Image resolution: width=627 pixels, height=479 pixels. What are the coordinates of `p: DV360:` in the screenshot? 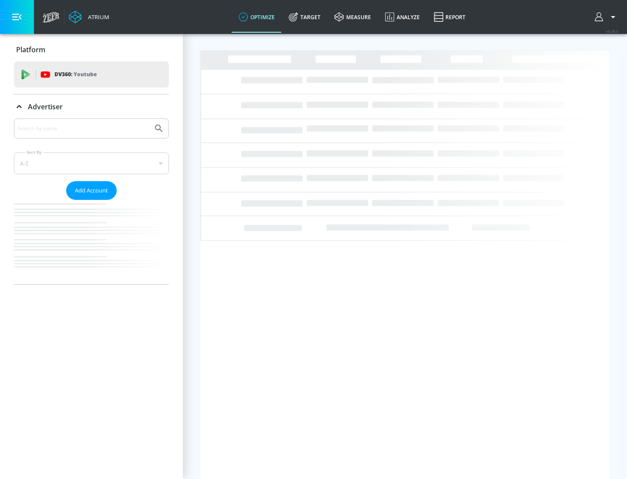 It's located at (75, 75).